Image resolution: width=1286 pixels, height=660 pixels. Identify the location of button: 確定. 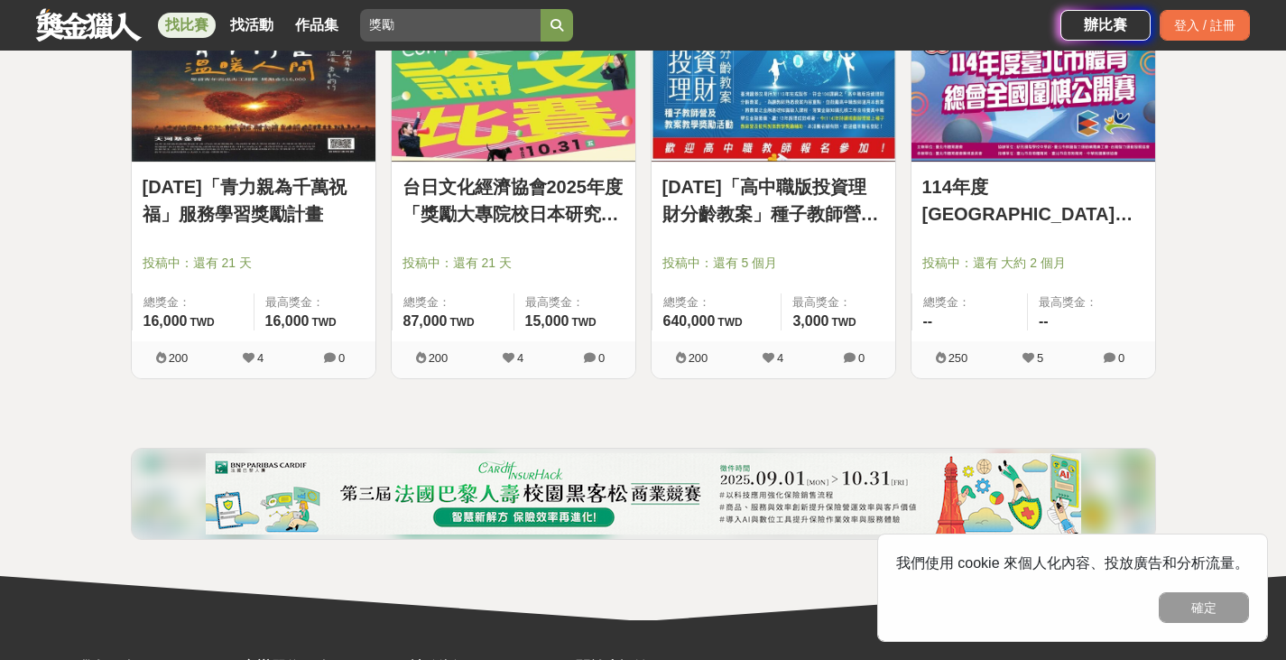
(1204, 607).